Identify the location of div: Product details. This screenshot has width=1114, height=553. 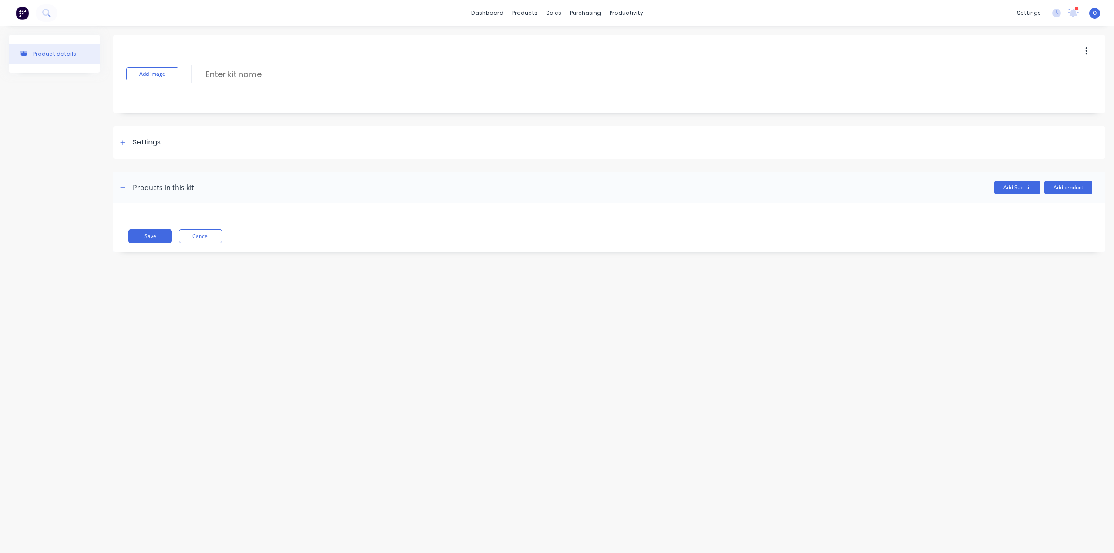
(54, 54).